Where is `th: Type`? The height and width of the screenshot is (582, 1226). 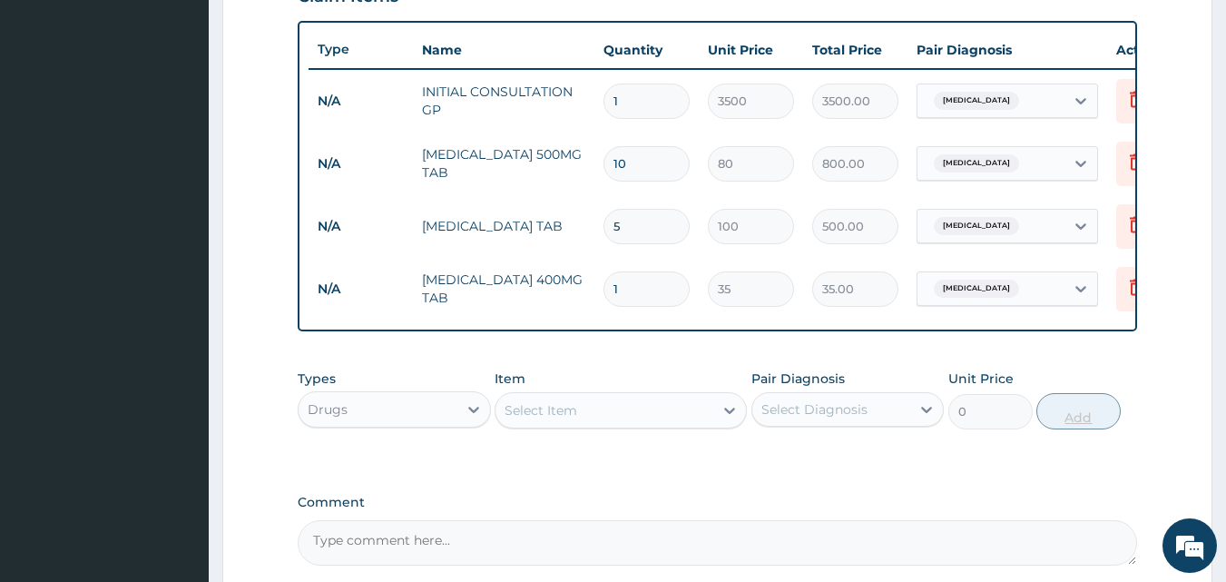
th: Type is located at coordinates (360, 49).